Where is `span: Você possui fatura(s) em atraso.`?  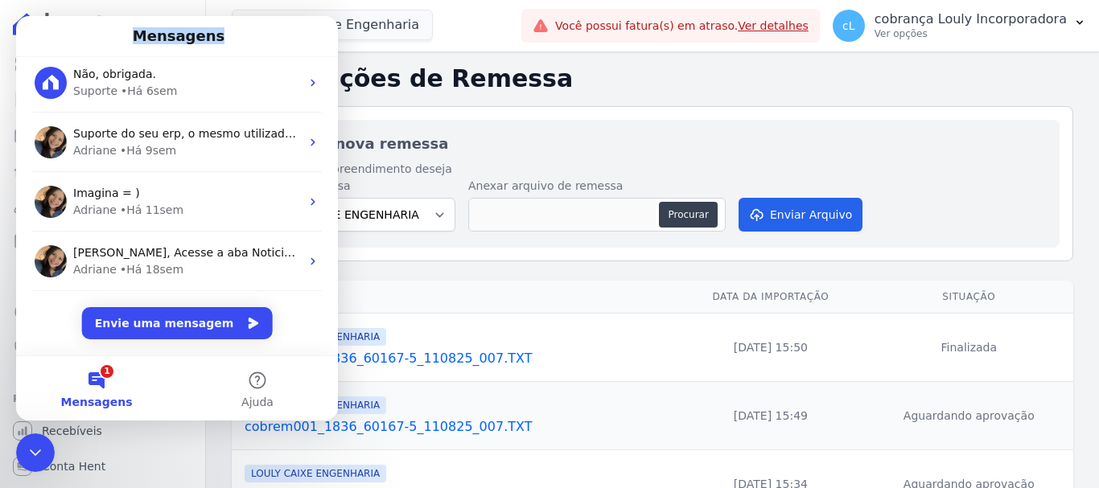
span: Você possui fatura(s) em atraso. is located at coordinates (681, 26).